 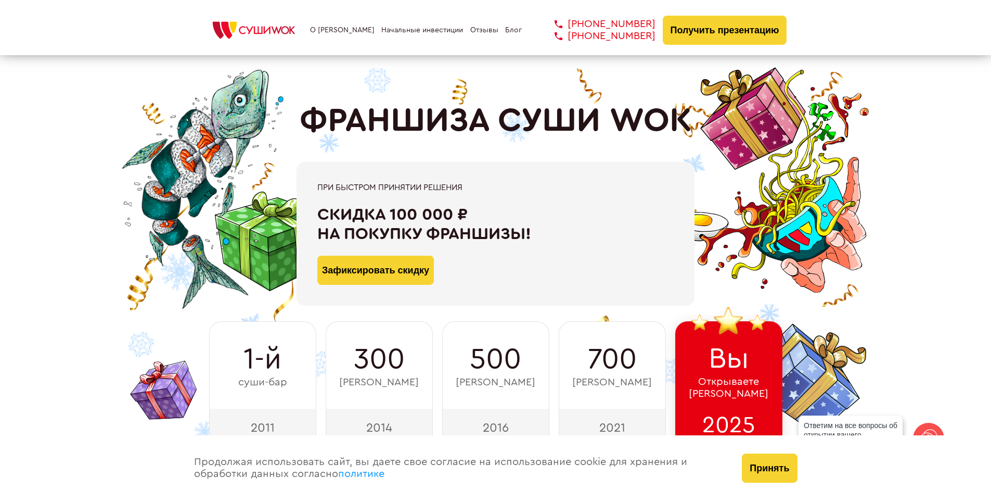 I want to click on div: 2014, so click(x=379, y=427).